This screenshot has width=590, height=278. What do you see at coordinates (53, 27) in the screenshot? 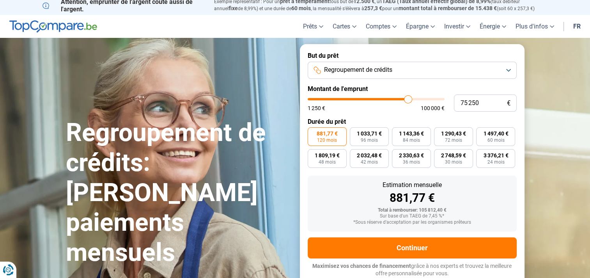
I see `img: TopCompare` at bounding box center [53, 27].